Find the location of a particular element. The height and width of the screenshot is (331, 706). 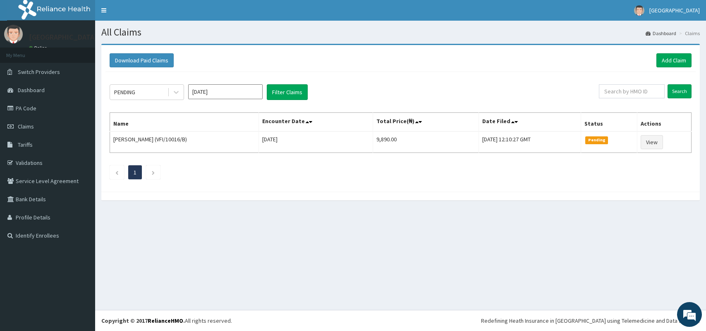

th: Total Price(₦) is located at coordinates (426, 122).